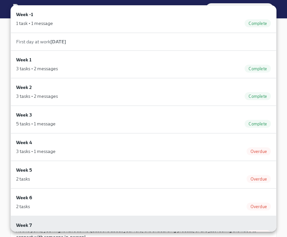 This screenshot has width=287, height=237. Describe the element at coordinates (143, 19) in the screenshot. I see `a: Week -11 task • 1 messageComplete` at that location.